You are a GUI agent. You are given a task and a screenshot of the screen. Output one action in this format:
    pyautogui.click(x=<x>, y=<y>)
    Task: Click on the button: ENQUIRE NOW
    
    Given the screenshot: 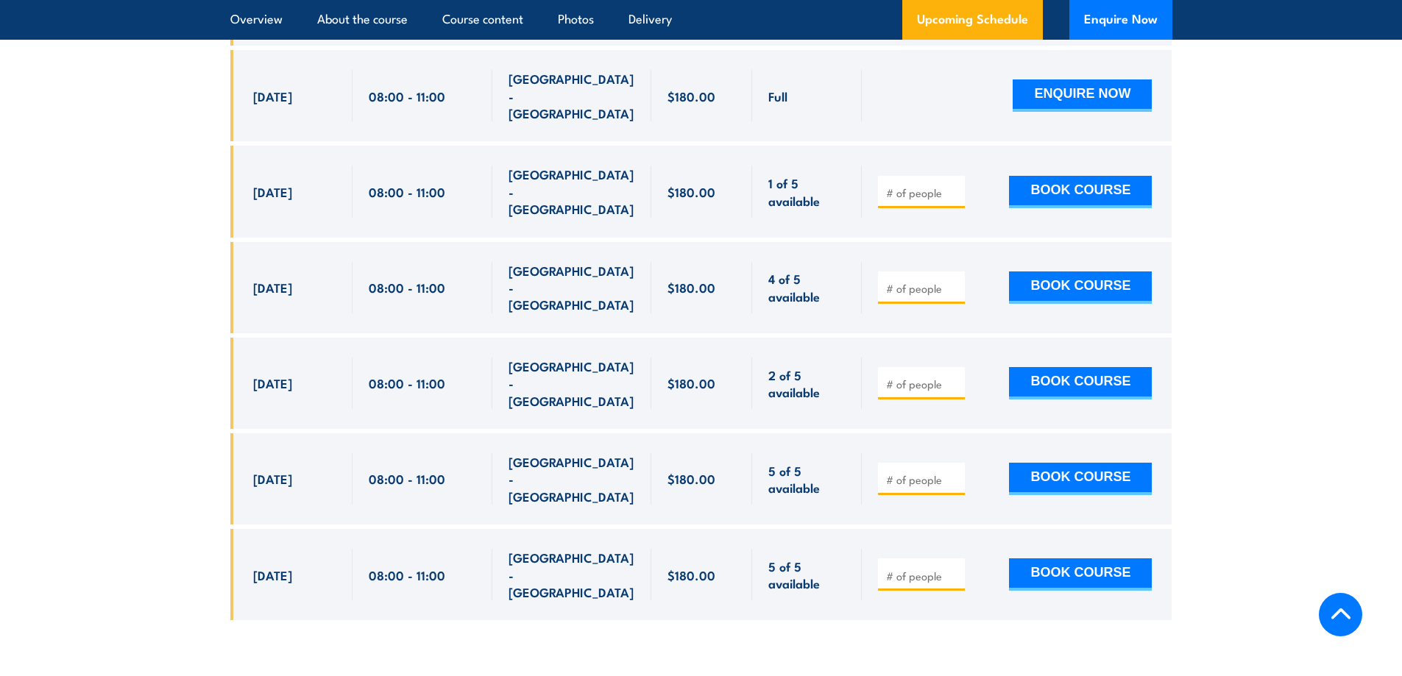 What is the action you would take?
    pyautogui.click(x=1082, y=96)
    